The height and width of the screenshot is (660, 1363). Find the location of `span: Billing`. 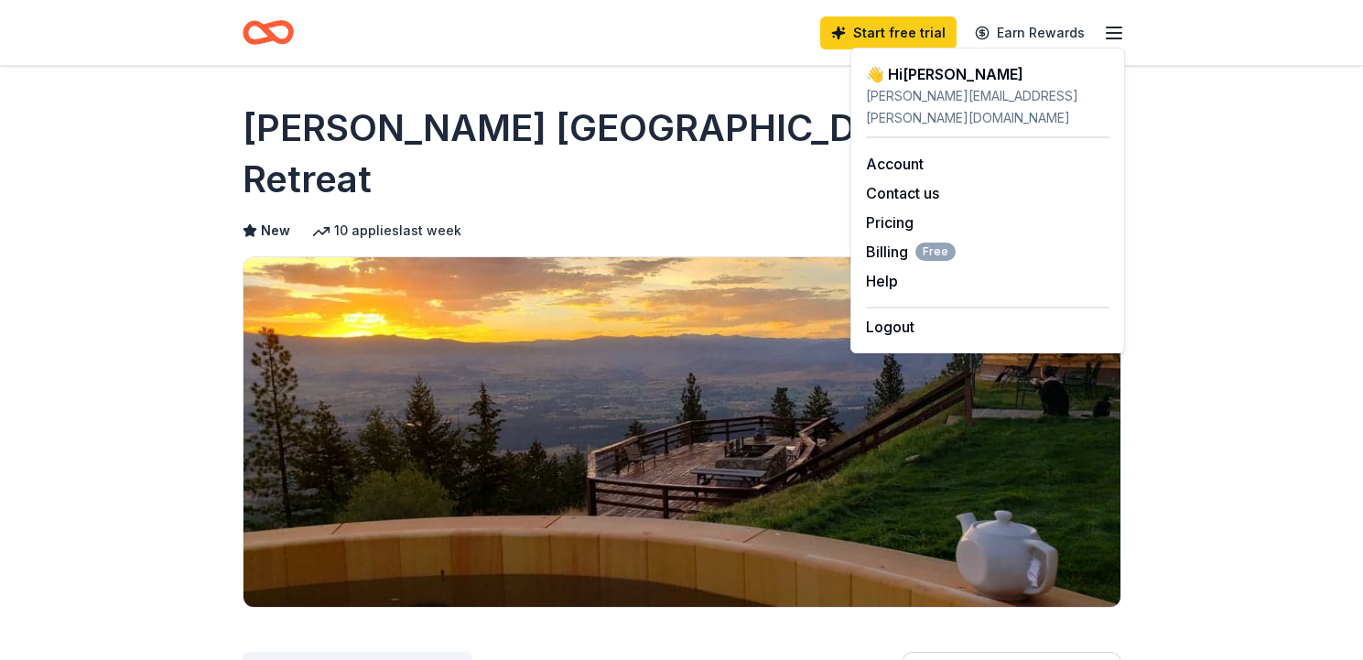

span: Billing is located at coordinates (911, 252).